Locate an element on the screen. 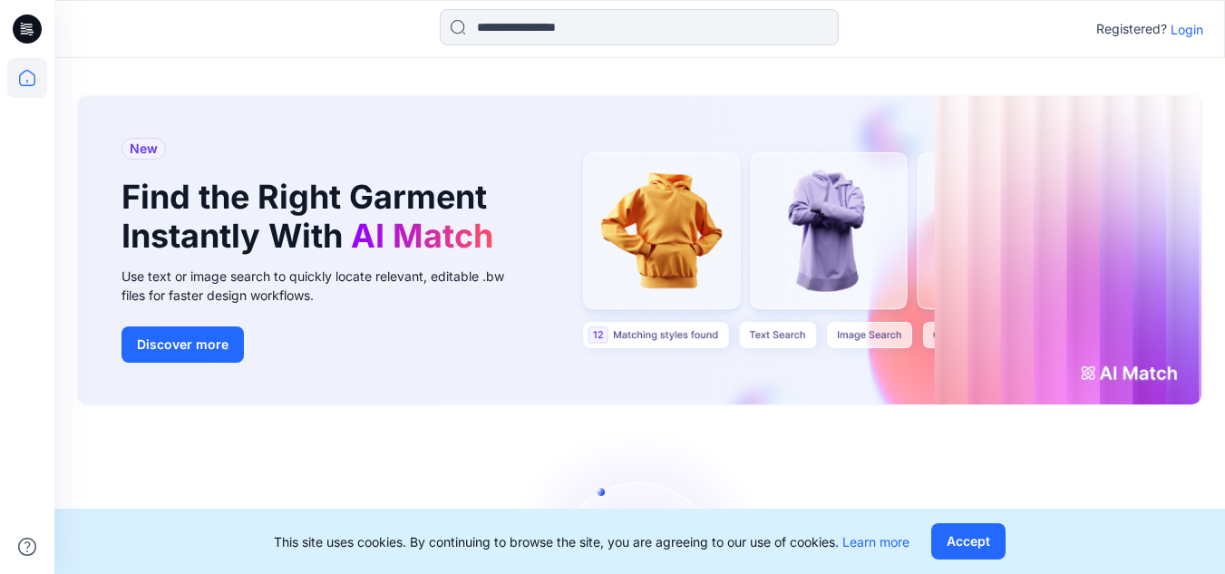  a: Learn more is located at coordinates (876, 541).